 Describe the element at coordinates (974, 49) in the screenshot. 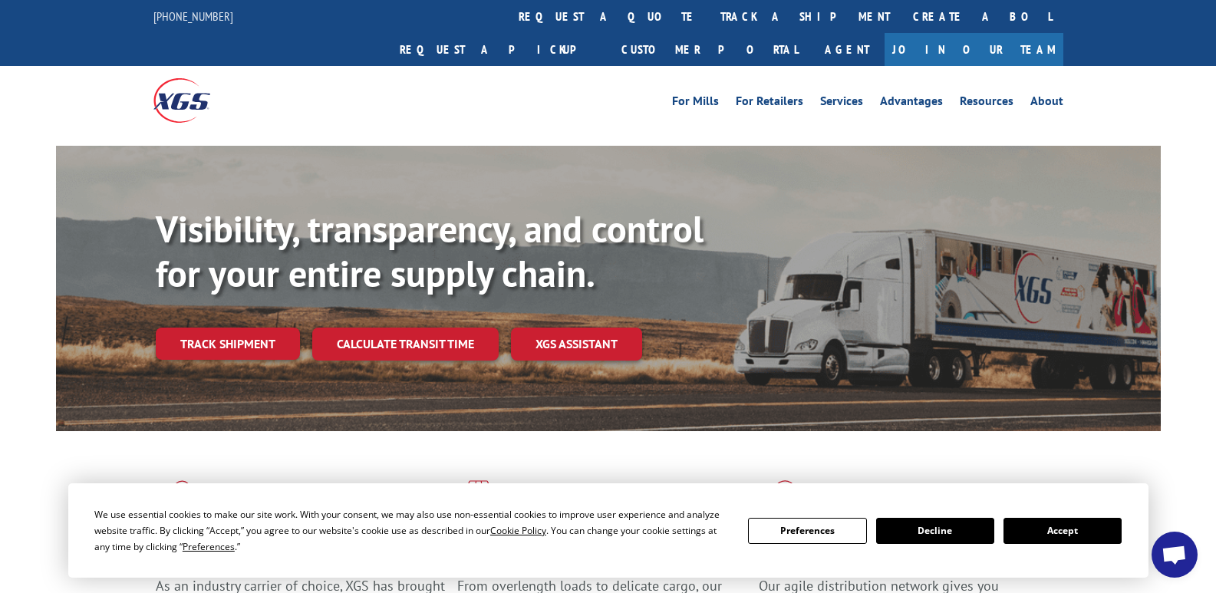

I see `a: Join Our Team` at that location.